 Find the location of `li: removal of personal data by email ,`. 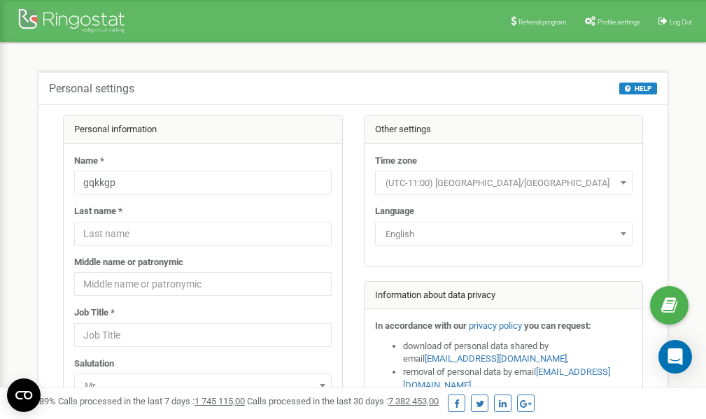

li: removal of personal data by email , is located at coordinates (518, 378).